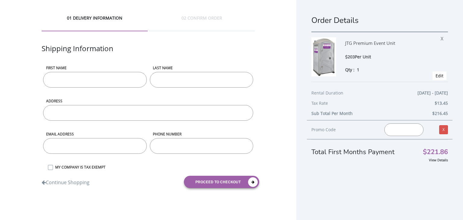 The height and width of the screenshot is (220, 463). Describe the element at coordinates (390, 57) in the screenshot. I see `div: $203` at that location.